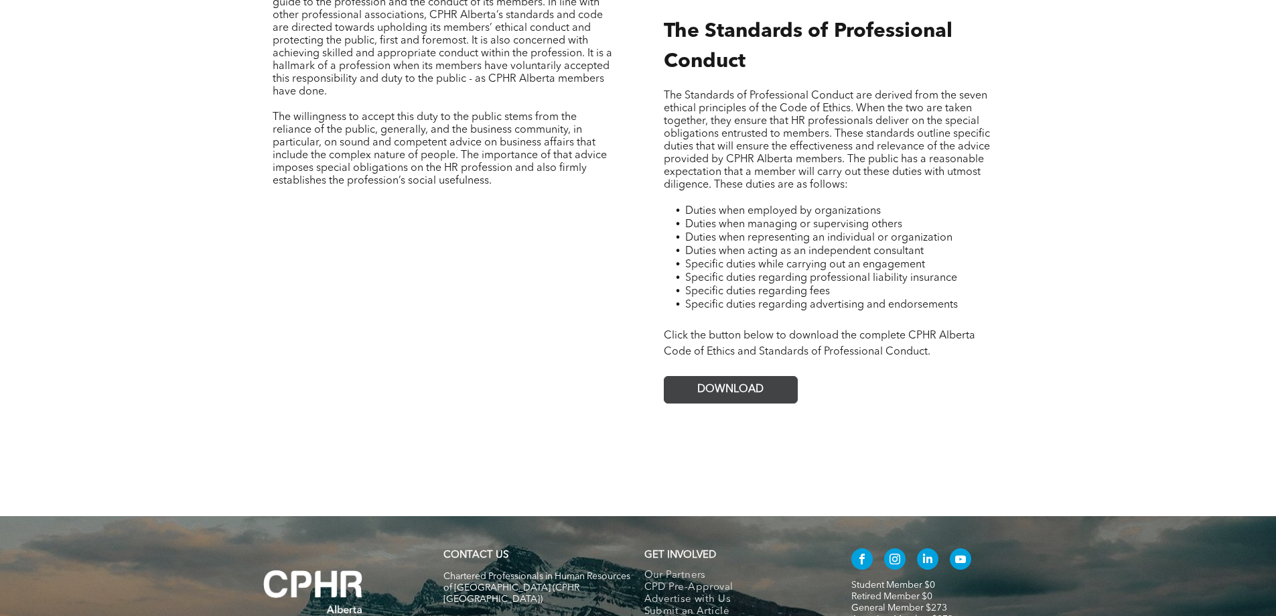 The height and width of the screenshot is (616, 1276). What do you see at coordinates (862, 560) in the screenshot?
I see `a: facebook` at bounding box center [862, 560].